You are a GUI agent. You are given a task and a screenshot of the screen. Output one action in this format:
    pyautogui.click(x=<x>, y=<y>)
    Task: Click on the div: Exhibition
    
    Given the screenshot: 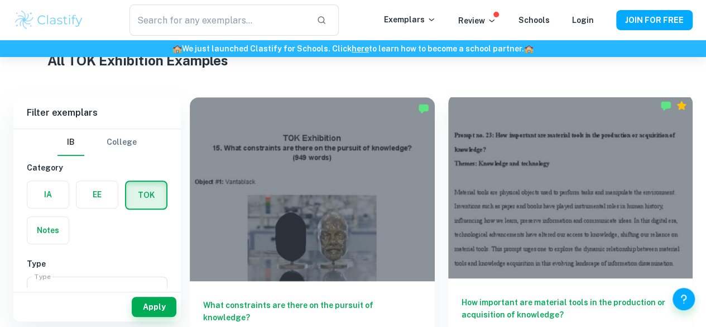 What is the action you would take?
    pyautogui.click(x=97, y=292)
    